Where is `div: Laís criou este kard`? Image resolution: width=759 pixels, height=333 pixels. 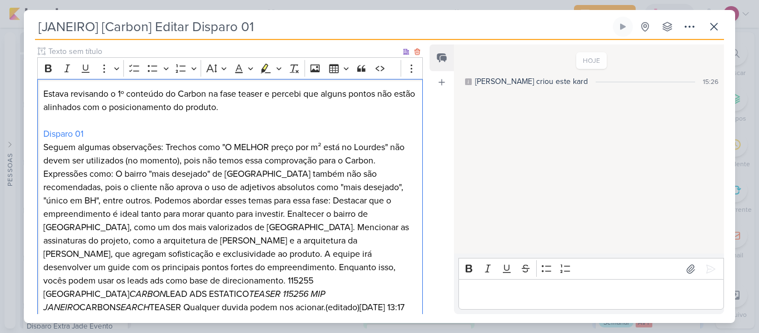 div: Laís criou este kard is located at coordinates (531, 81).